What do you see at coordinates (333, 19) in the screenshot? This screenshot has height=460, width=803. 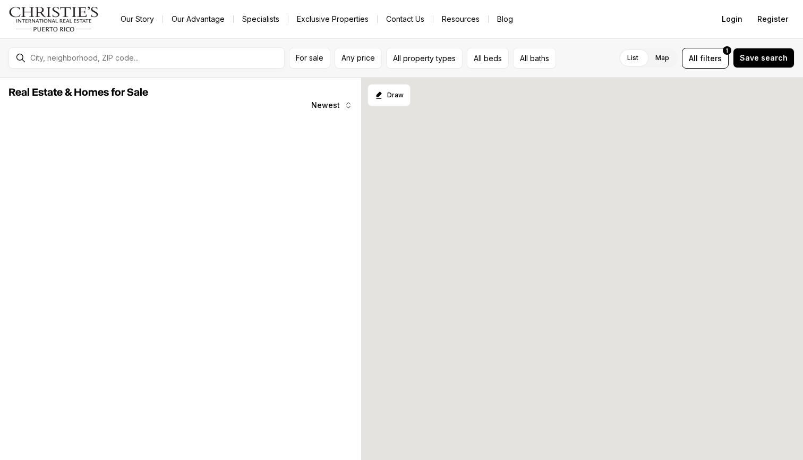 I see `a: Exclusive Properties` at bounding box center [333, 19].